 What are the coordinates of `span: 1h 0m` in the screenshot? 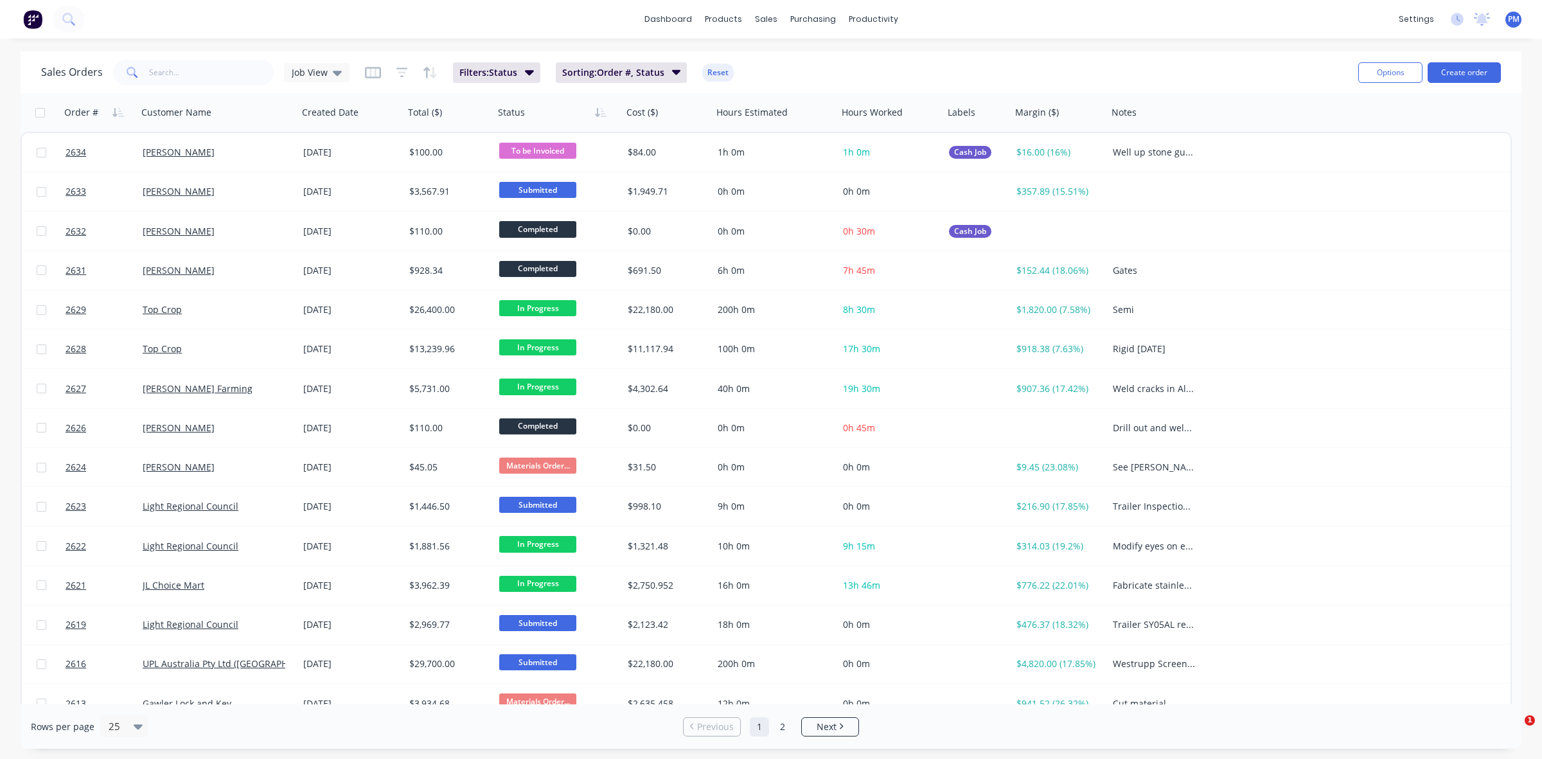 It's located at (856, 152).